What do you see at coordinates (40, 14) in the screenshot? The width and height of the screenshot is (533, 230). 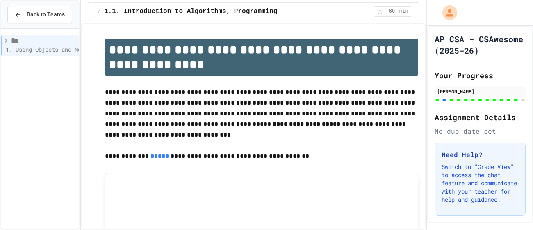 I see `button: Back to Teams` at bounding box center [40, 14].